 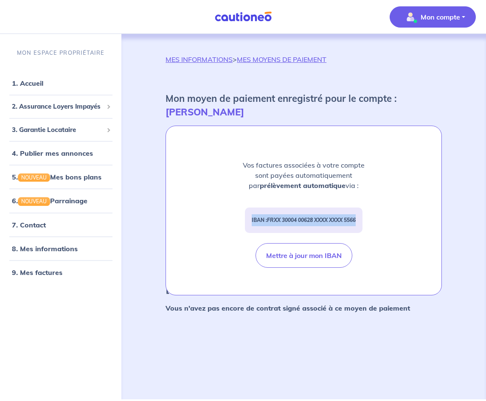 I want to click on p: Mon compte, so click(x=440, y=17).